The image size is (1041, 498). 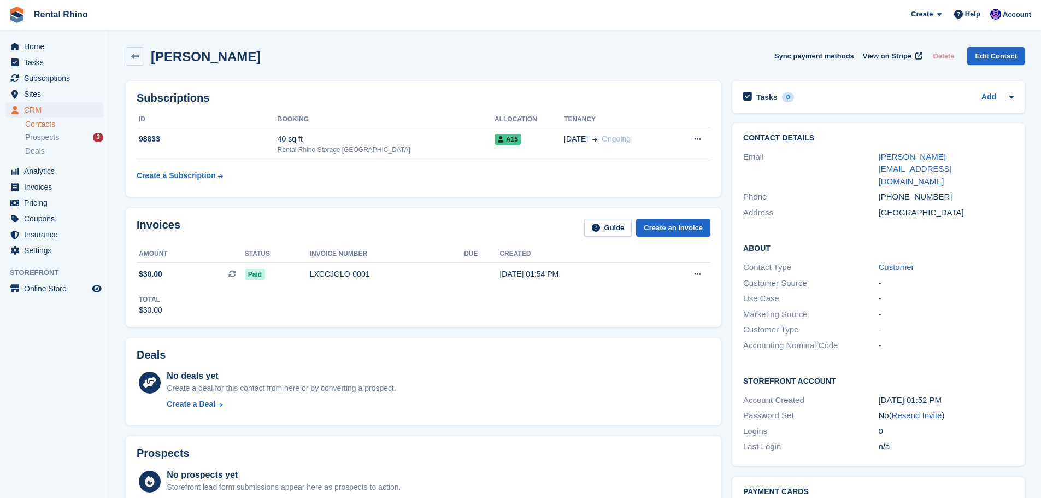 What do you see at coordinates (810, 267) in the screenshot?
I see `div: Contact Type` at bounding box center [810, 267].